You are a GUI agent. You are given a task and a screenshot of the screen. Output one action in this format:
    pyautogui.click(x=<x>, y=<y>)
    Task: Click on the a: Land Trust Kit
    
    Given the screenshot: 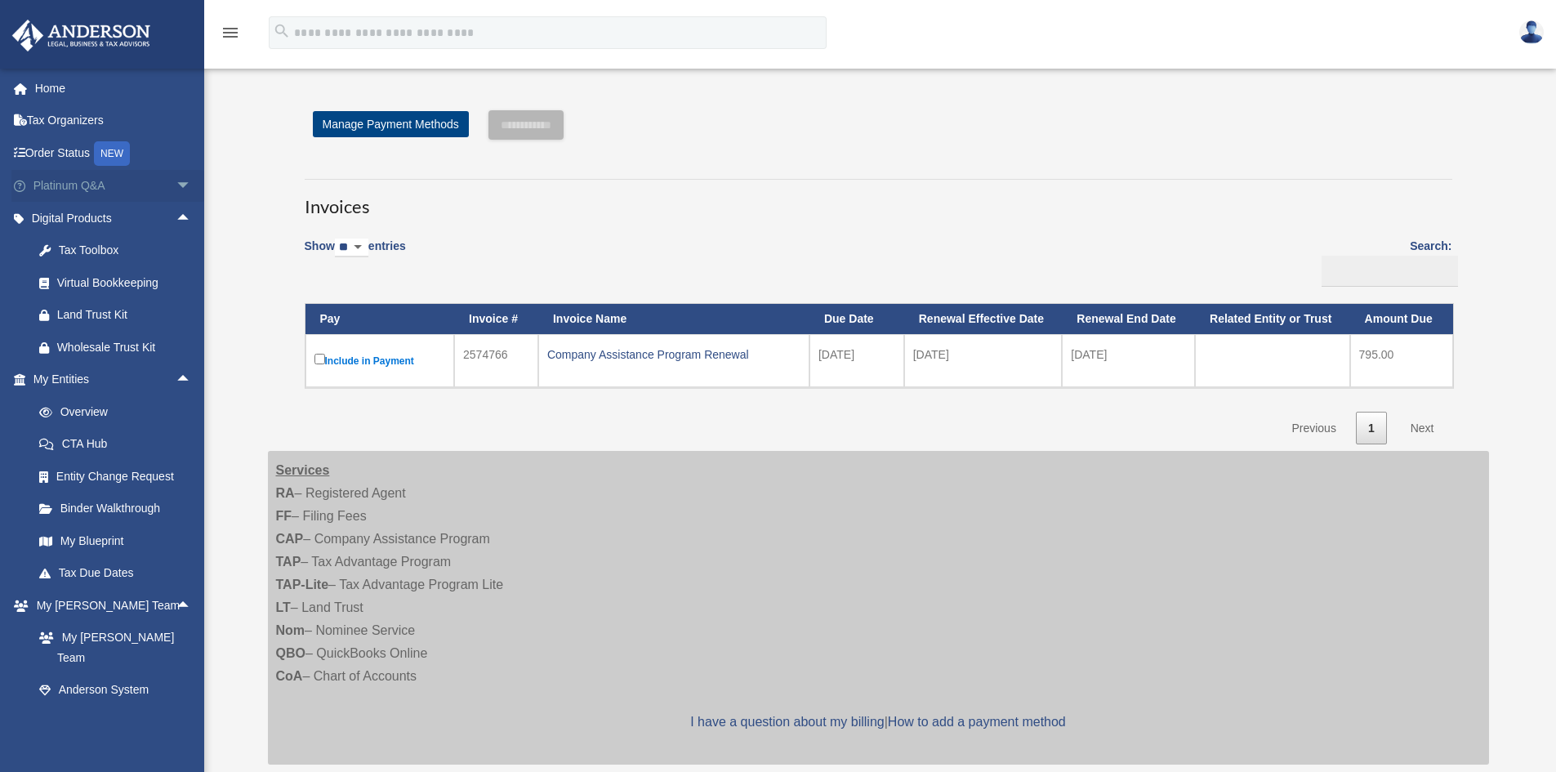 What is the action you would take?
    pyautogui.click(x=119, y=315)
    